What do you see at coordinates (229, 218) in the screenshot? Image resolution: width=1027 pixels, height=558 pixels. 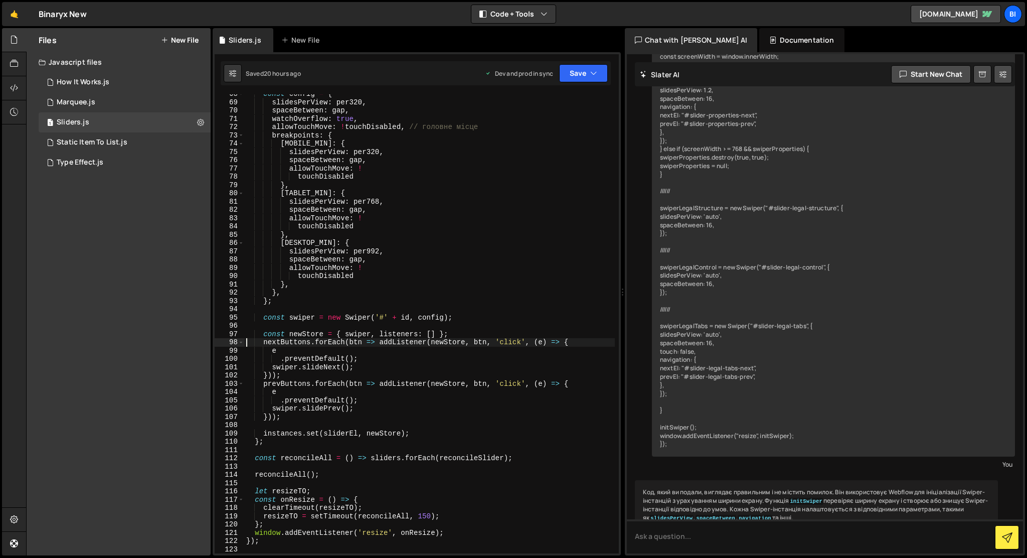 I see `div: 83` at bounding box center [229, 218].